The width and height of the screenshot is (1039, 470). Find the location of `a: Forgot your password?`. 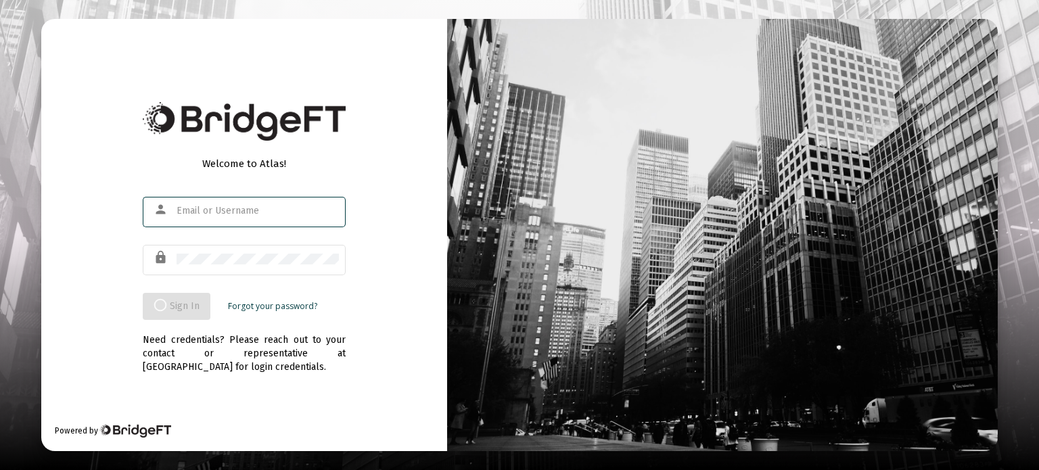

a: Forgot your password? is located at coordinates (273, 306).